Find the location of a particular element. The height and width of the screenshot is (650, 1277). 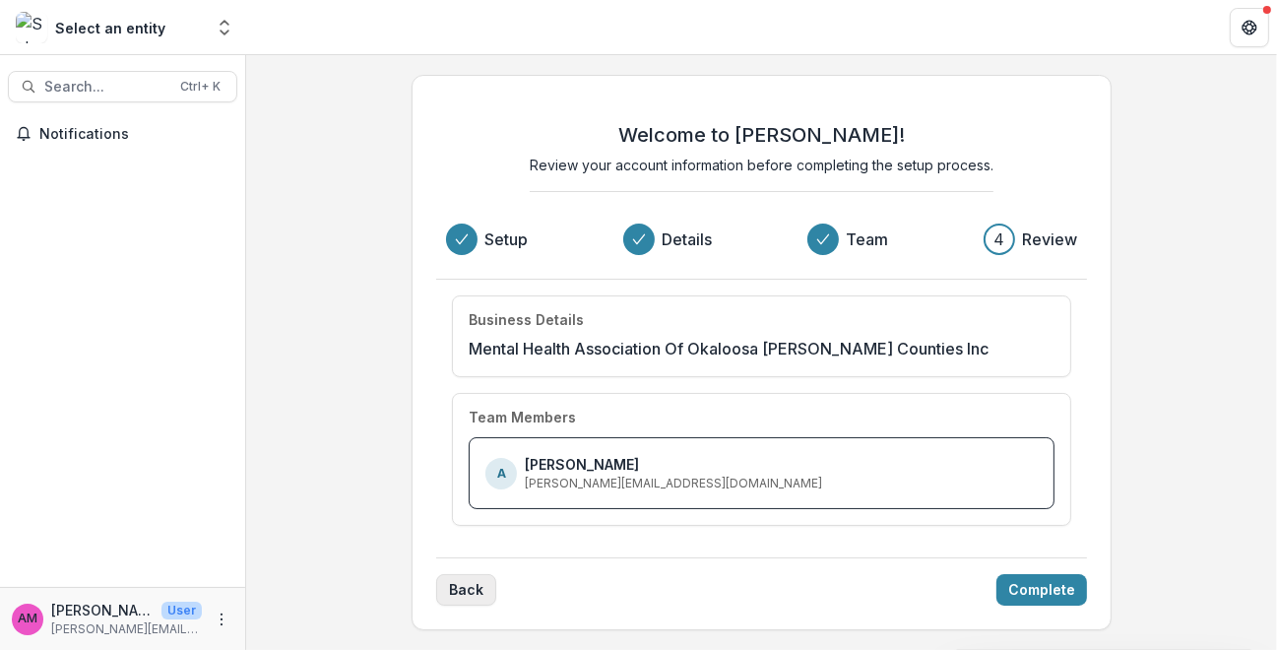

h3: Review is located at coordinates (1050, 239).